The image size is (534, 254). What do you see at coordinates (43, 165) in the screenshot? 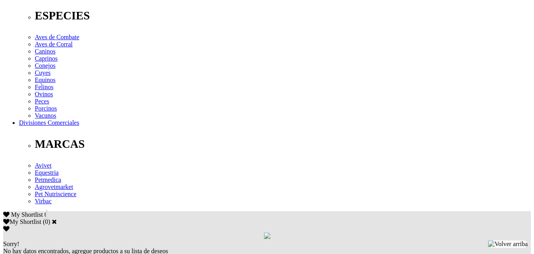
I see `span: Avivet` at bounding box center [43, 165].